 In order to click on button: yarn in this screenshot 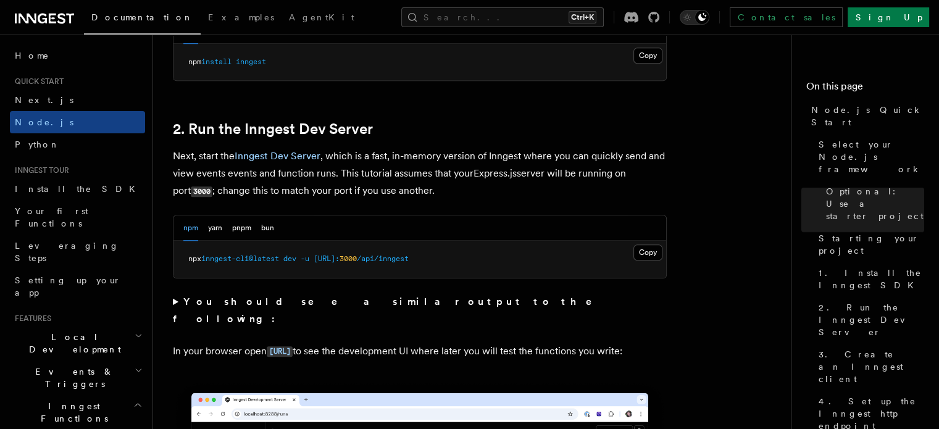, I will do `click(215, 228)`.